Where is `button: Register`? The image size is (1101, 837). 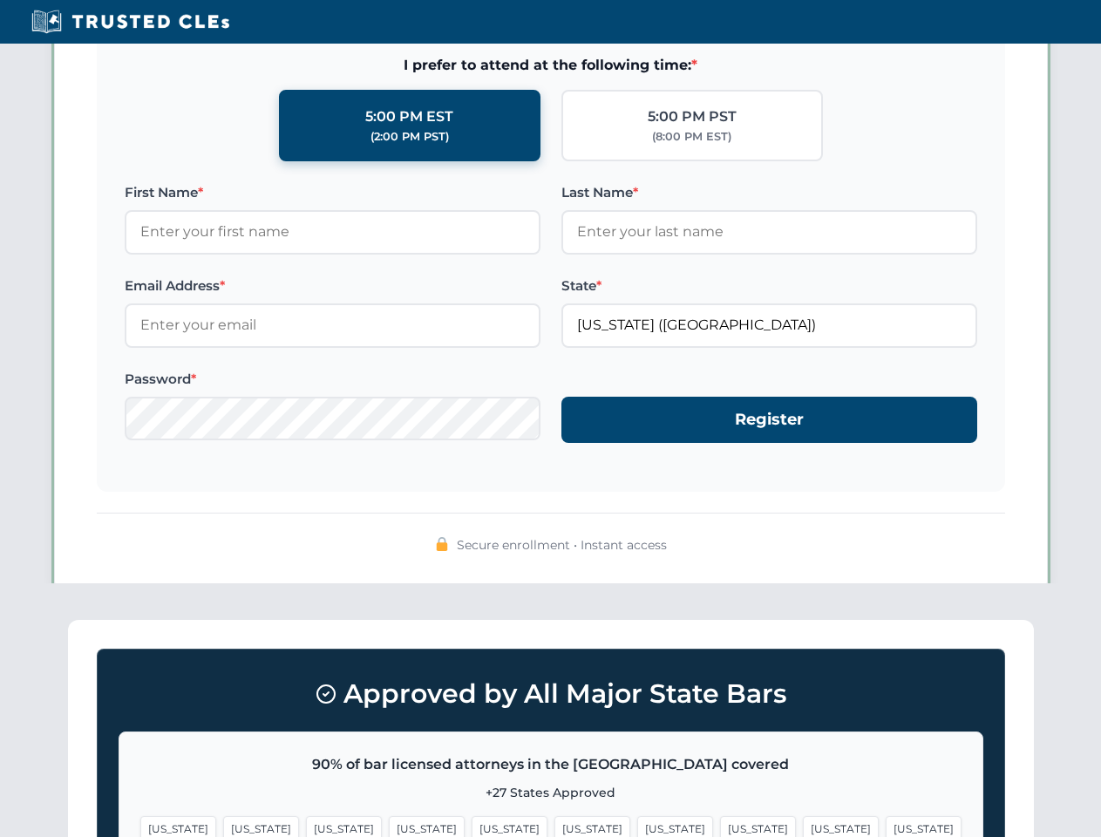
button: Register is located at coordinates (769, 419).